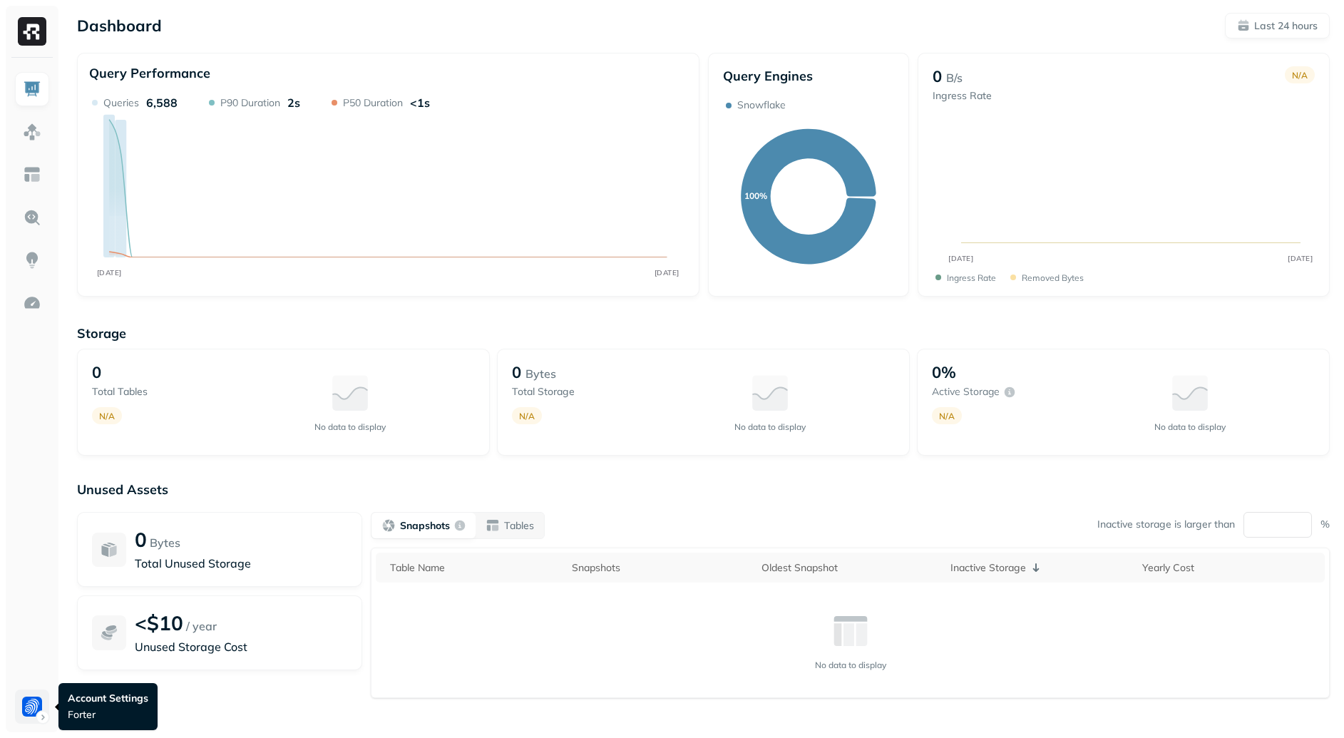  I want to click on p: Query Engines, so click(809, 76).